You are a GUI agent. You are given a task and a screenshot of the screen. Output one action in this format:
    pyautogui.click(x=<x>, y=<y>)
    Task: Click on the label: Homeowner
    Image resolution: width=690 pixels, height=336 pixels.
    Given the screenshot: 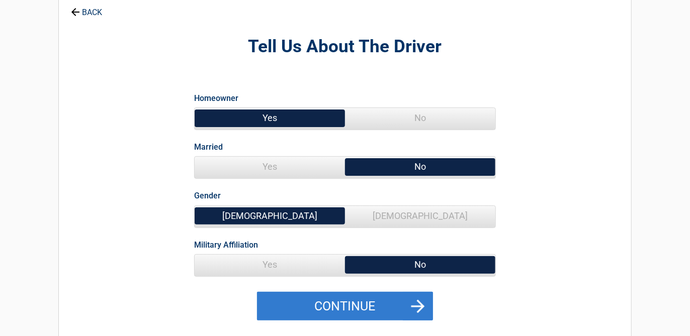 What is the action you would take?
    pyautogui.click(x=216, y=98)
    